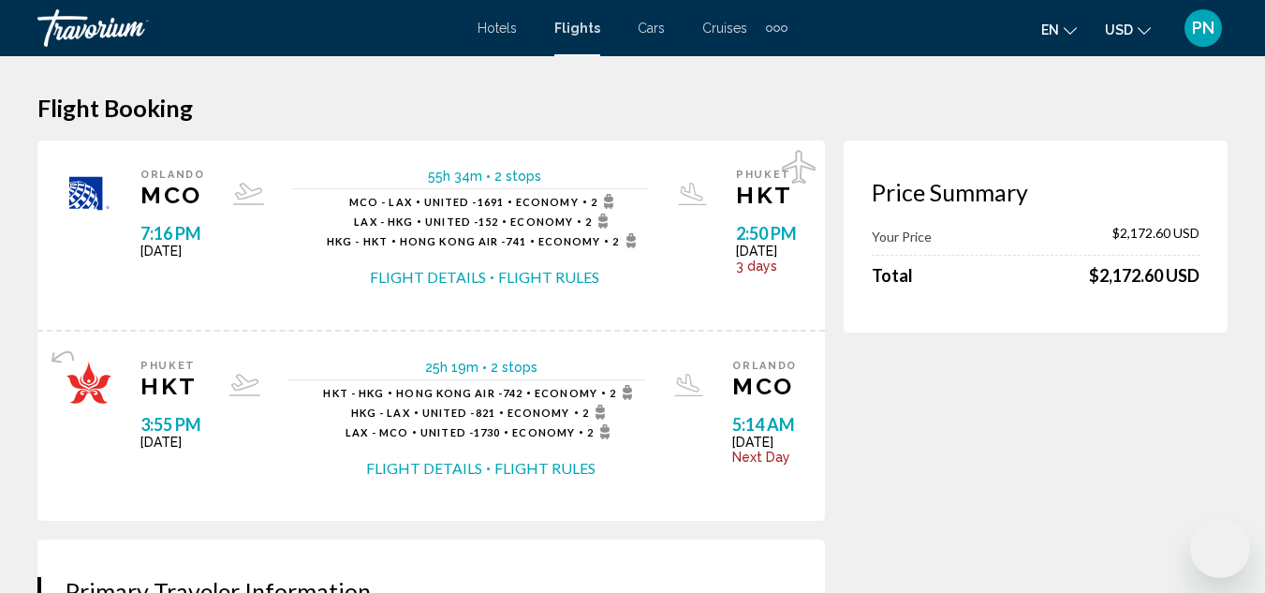 The width and height of the screenshot is (1265, 593). What do you see at coordinates (455, 176) in the screenshot?
I see `span: 55h 34m` at bounding box center [455, 176].